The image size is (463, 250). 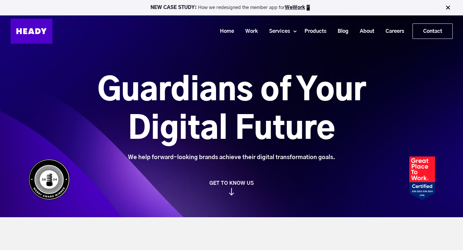 I want to click on img: Heady_2023_Certification_Badge, so click(x=422, y=178).